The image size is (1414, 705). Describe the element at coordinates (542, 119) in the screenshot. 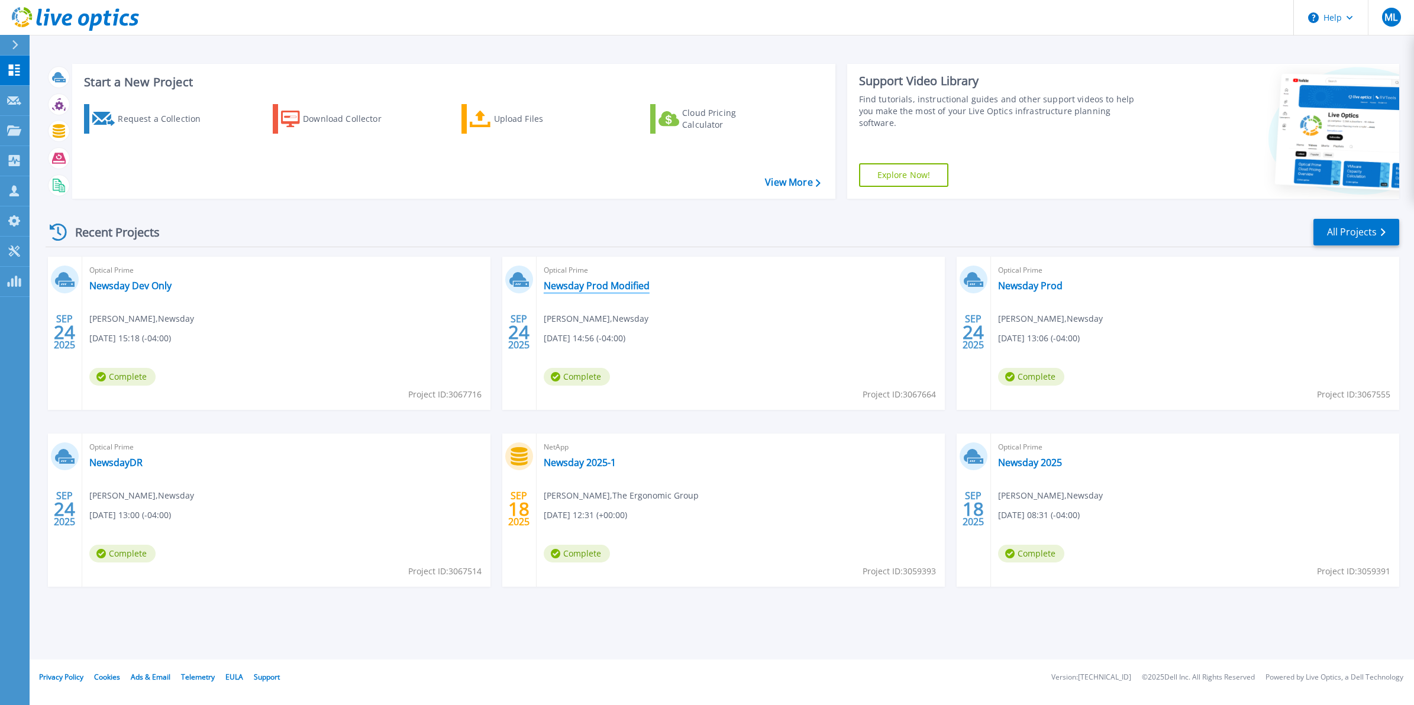

I see `div: Upload Files` at that location.